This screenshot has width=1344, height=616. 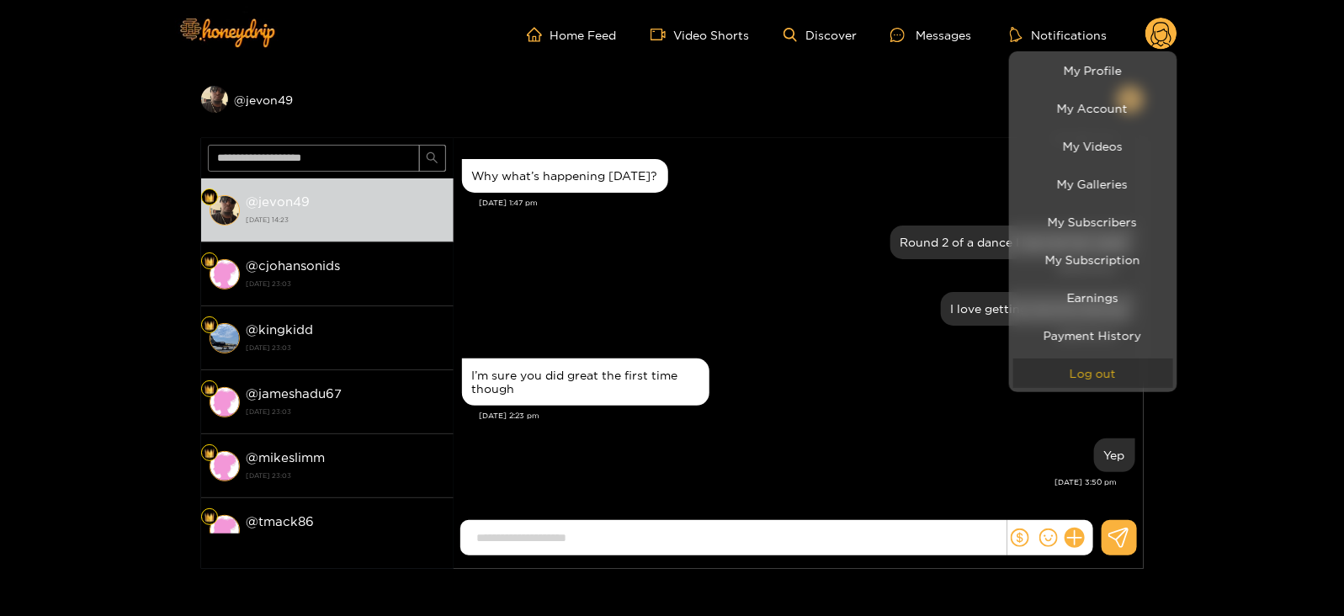 What do you see at coordinates (1093, 146) in the screenshot?
I see `a: My Videos` at bounding box center [1093, 146].